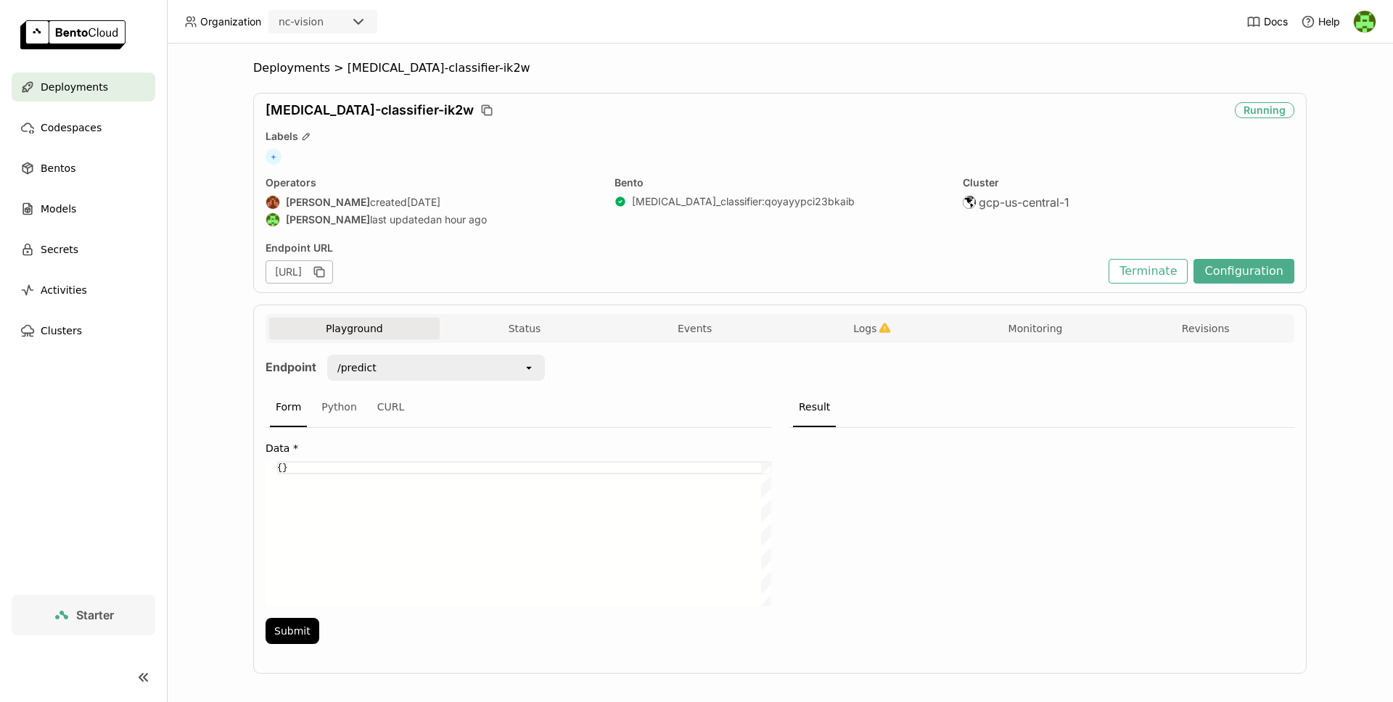 This screenshot has height=702, width=1393. Describe the element at coordinates (1321, 22) in the screenshot. I see `div: Help` at that location.